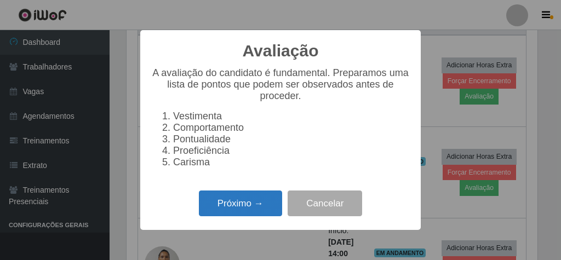  What do you see at coordinates (325, 203) in the screenshot?
I see `button: Cancelar` at bounding box center [325, 203].